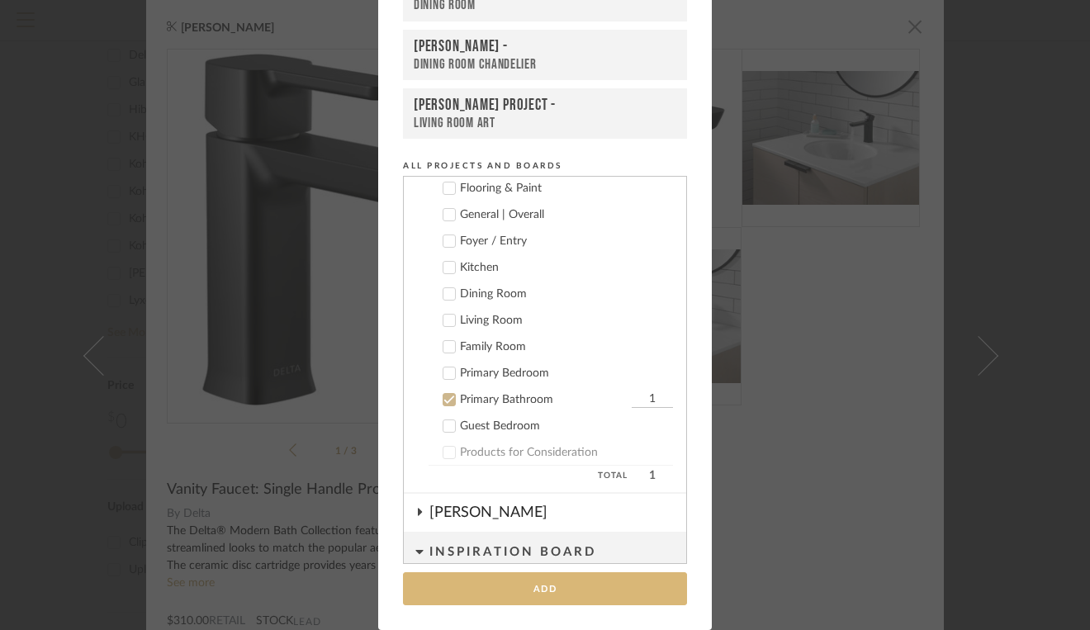  I want to click on div: All Projects and Boards, so click(545, 166).